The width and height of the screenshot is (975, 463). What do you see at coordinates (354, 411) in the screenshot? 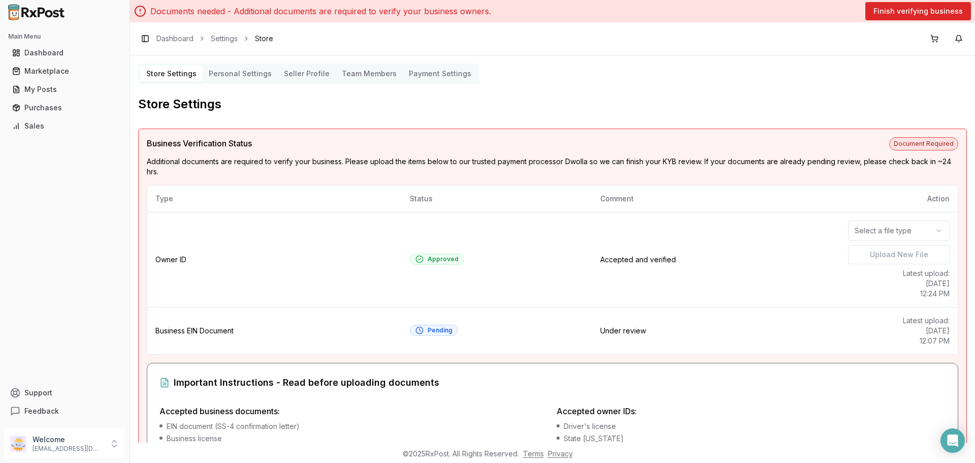
I see `h4: Accepted business documents:` at bounding box center [354, 411].